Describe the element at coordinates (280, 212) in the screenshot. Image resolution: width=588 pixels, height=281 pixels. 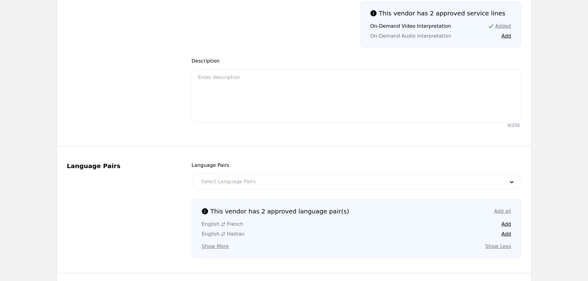
I see `span: This vendor has 2 approved language pair(s)` at that location.